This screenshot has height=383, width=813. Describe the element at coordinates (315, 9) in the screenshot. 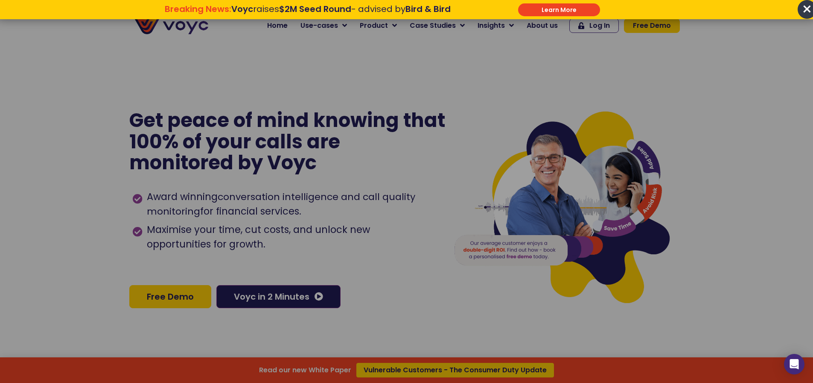

I see `strong: $2M Seed Round` at that location.